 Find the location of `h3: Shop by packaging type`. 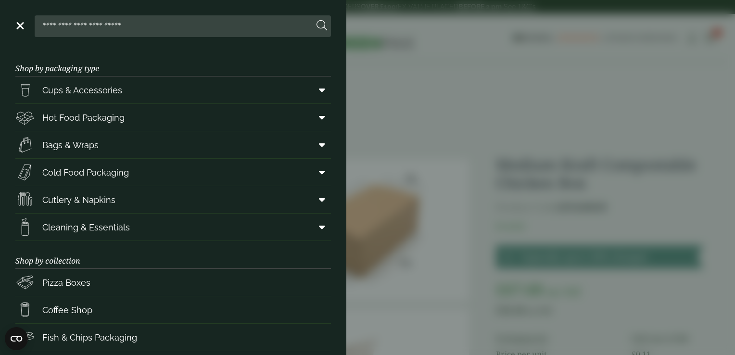

h3: Shop by packaging type is located at coordinates (173, 63).